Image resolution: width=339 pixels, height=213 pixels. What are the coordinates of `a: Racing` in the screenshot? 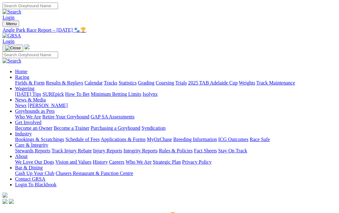 It's located at (22, 77).